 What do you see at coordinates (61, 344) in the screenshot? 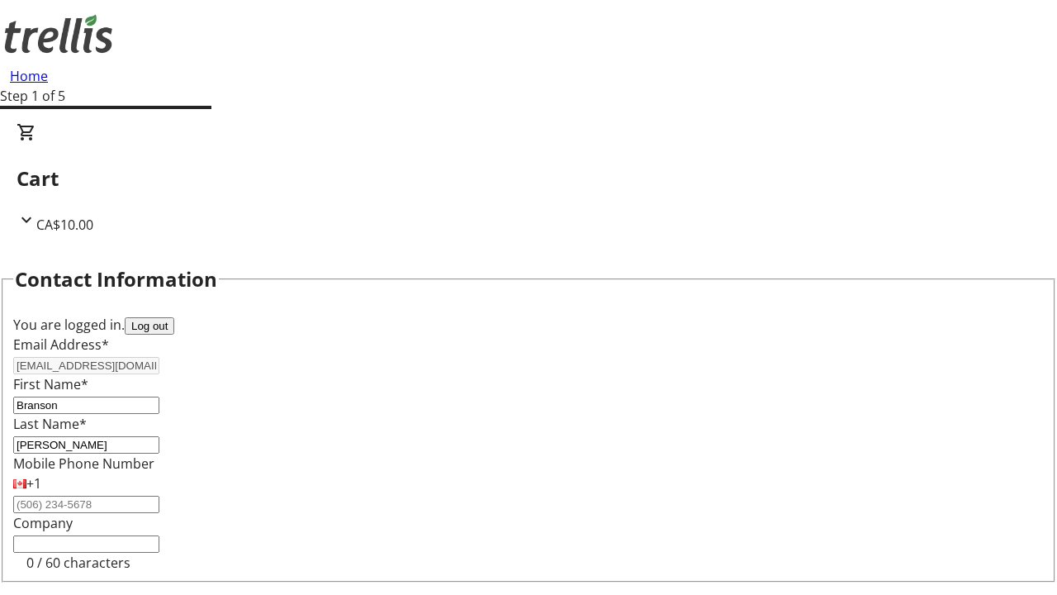
I see `label: Email Address*` at bounding box center [61, 344].